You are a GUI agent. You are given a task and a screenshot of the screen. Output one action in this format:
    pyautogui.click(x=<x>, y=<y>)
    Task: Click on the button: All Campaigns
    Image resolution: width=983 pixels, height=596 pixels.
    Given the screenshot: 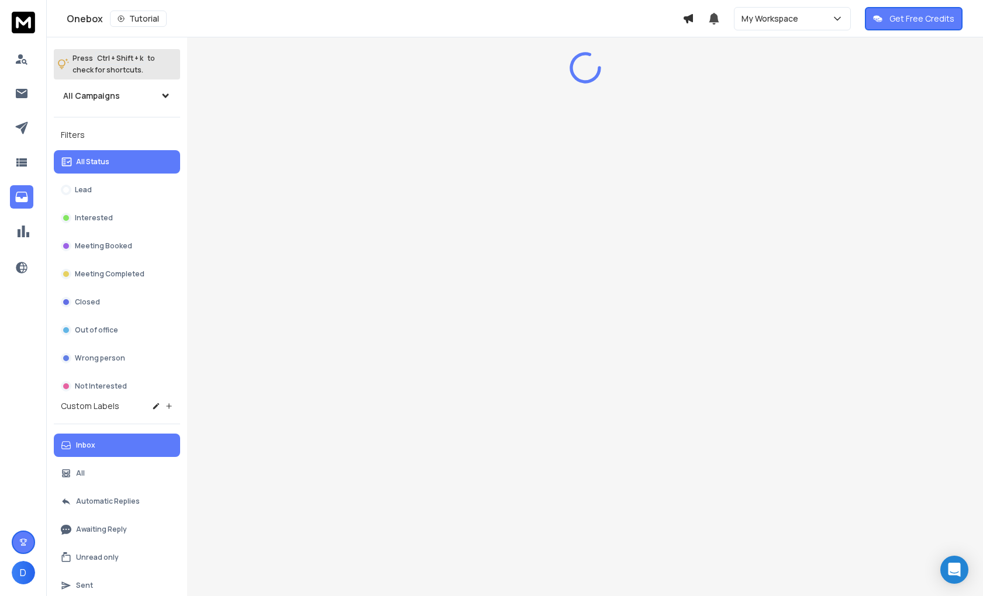 What is the action you would take?
    pyautogui.click(x=117, y=96)
    